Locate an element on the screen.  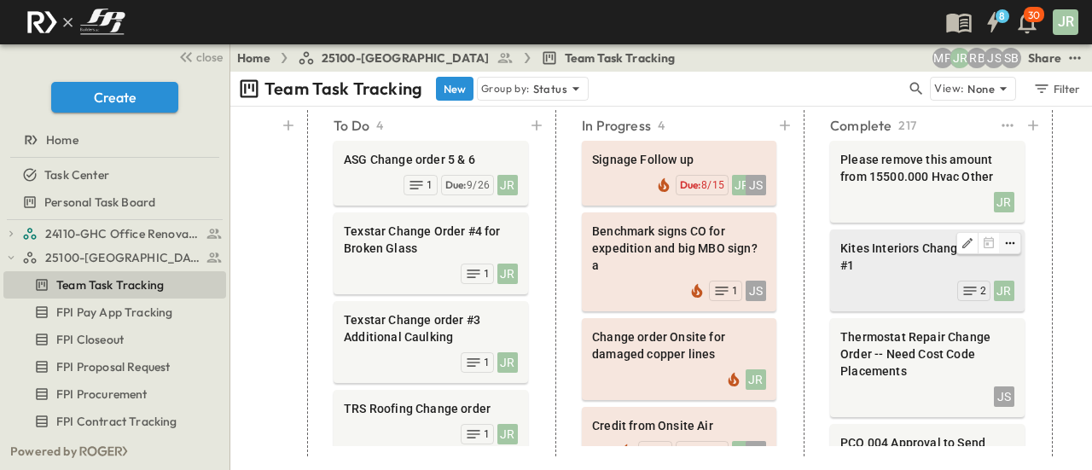
div: 24110-GHC Office Renovationstest is located at coordinates (114, 234).